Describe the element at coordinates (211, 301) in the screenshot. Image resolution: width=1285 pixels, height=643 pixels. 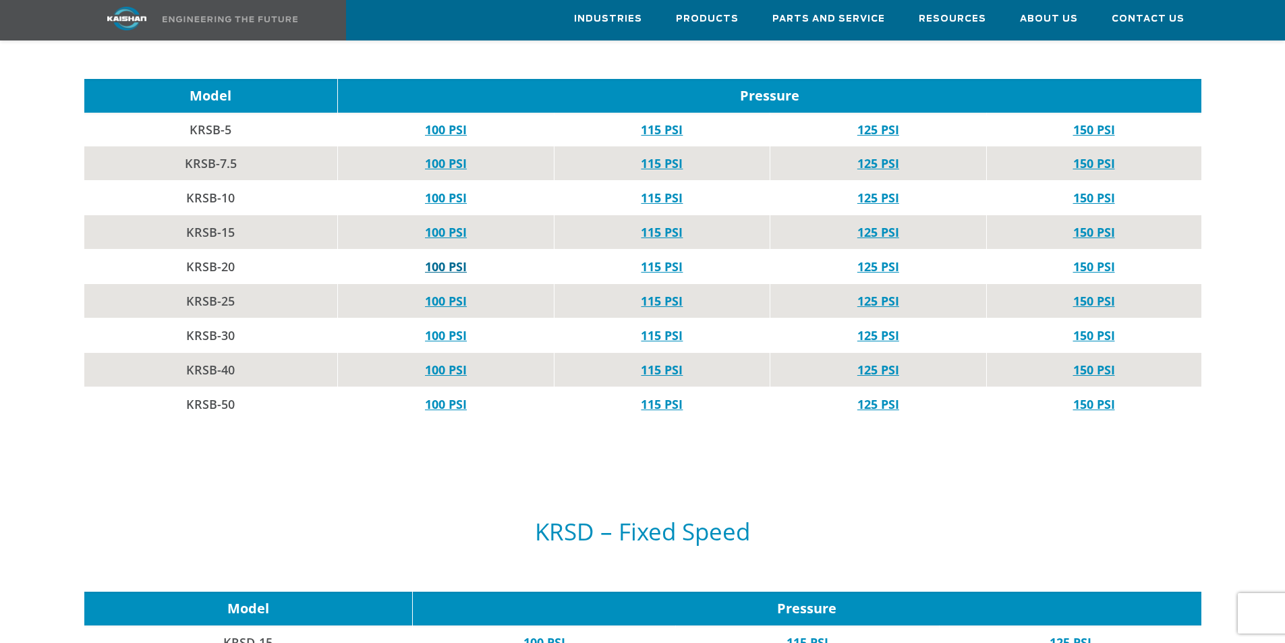
I see `td: KRSB-25` at that location.